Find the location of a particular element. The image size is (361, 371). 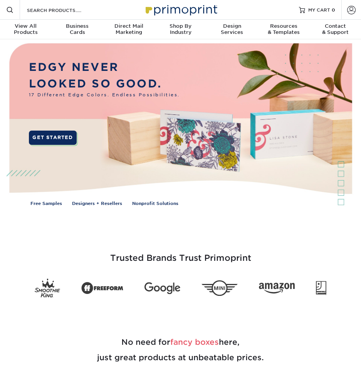

span: 0 is located at coordinates (333, 10).